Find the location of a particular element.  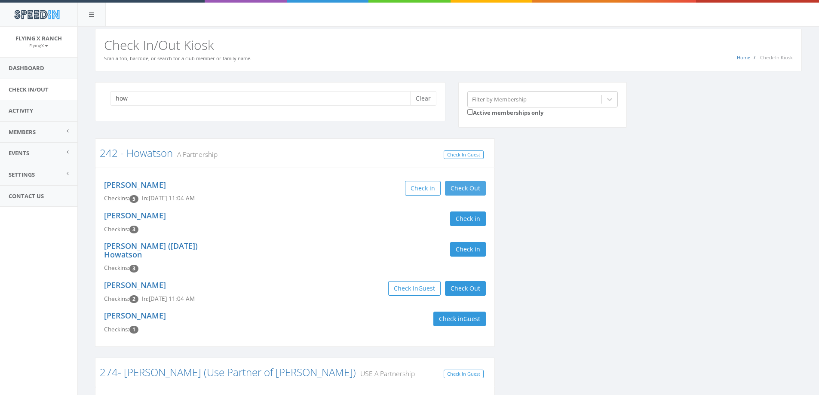

span: Events is located at coordinates (19, 153).